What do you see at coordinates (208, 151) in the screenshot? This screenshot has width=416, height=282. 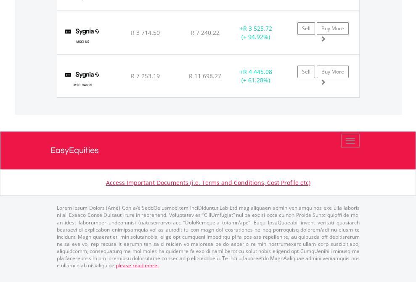 I see `a: EasyEquities` at bounding box center [208, 151].